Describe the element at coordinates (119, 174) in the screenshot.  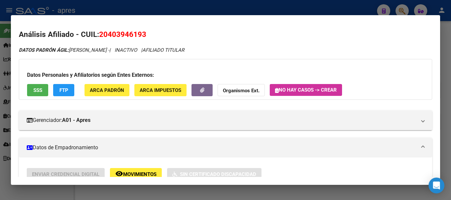
I see `mat-icon: remove_red_eye` at that location.